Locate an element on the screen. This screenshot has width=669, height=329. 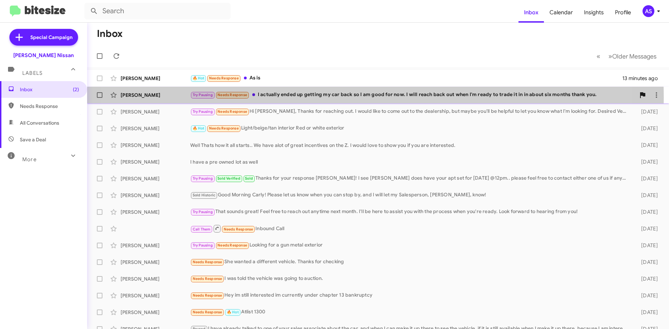
span: Sold Historic is located at coordinates (204, 195).